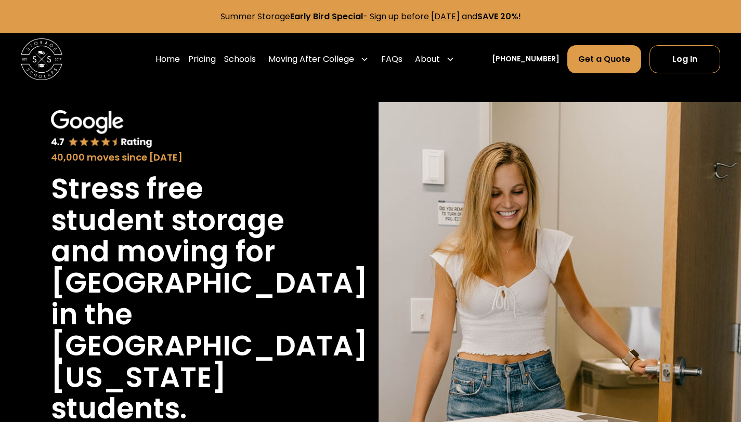 The height and width of the screenshot is (422, 741). I want to click on a: FAQs, so click(392, 59).